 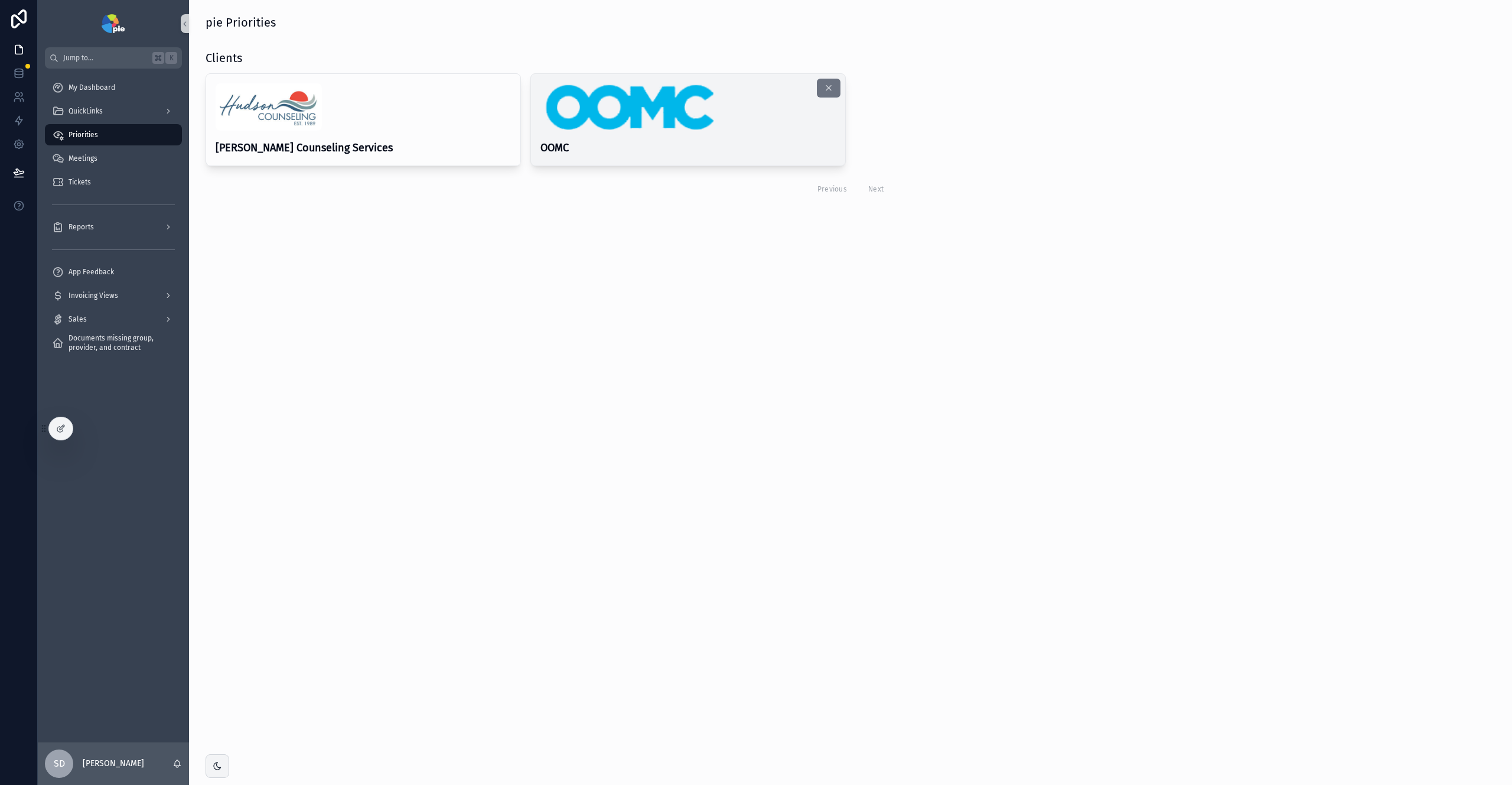 I want to click on a: Sales, so click(x=113, y=319).